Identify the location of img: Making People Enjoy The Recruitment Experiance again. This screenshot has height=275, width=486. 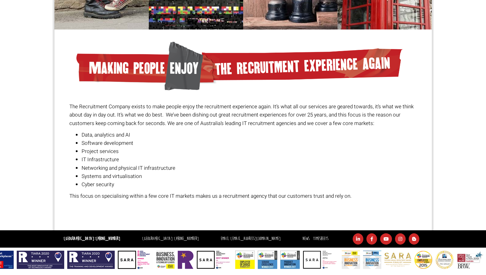
(239, 66).